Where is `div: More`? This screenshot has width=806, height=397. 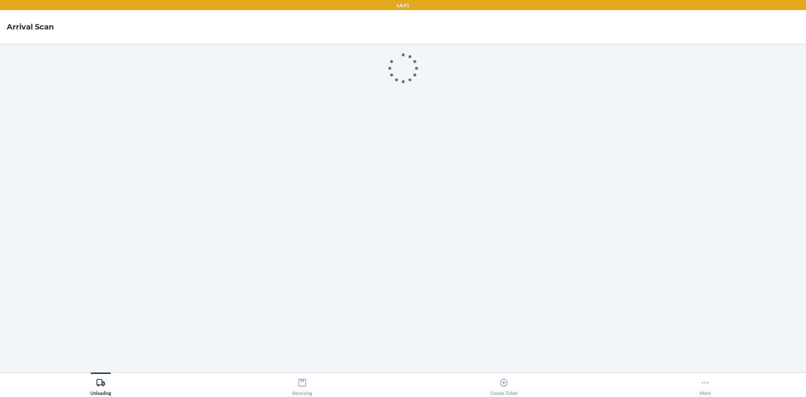 div: More is located at coordinates (705, 385).